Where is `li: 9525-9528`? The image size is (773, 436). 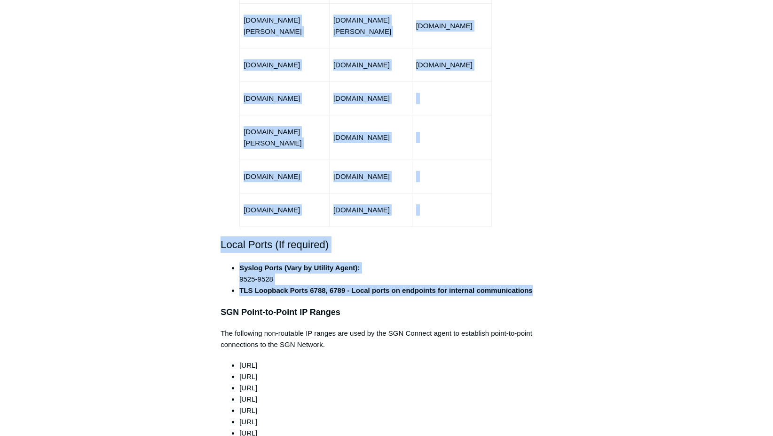 li: 9525-9528 is located at coordinates (396, 273).